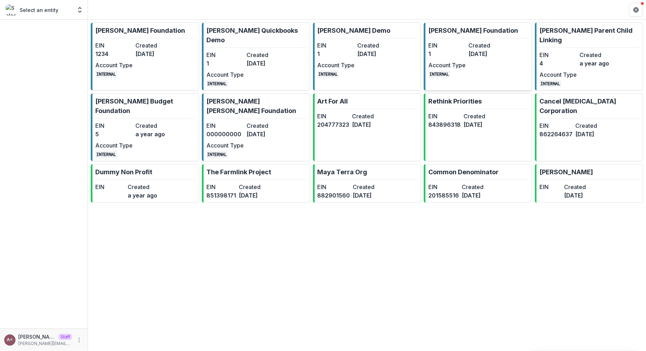 This screenshot has width=646, height=351. What do you see at coordinates (558, 63) in the screenshot?
I see `dd: 4` at bounding box center [558, 63].